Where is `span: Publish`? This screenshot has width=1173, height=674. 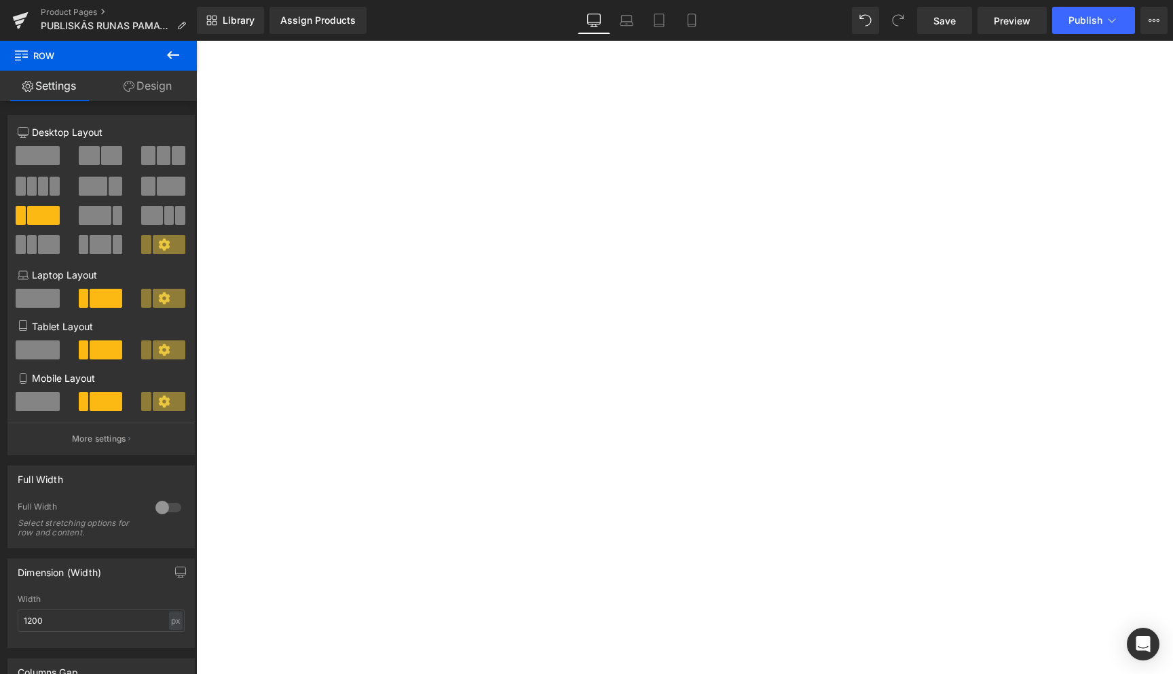
span: Publish is located at coordinates (1086, 20).